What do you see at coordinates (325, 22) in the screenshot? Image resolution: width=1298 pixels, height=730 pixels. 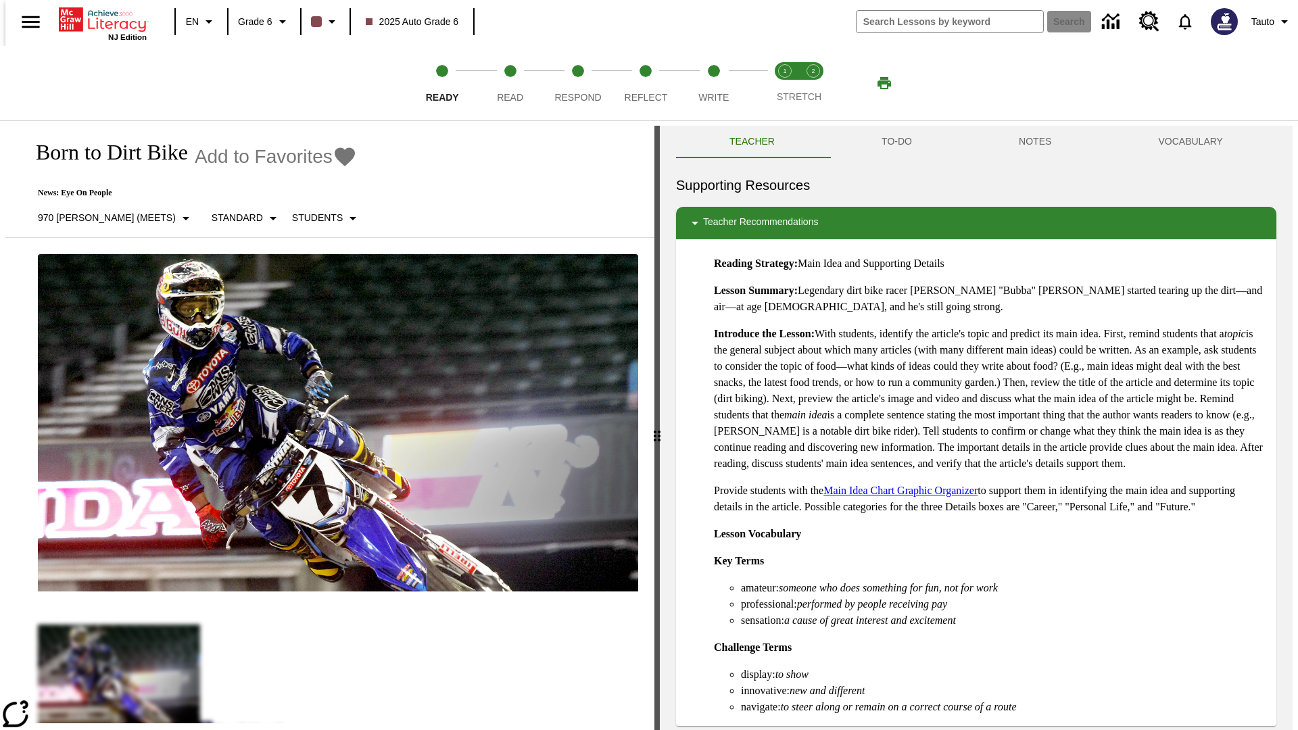 I see `button: Class color is dark brown. Change class color` at bounding box center [325, 22].